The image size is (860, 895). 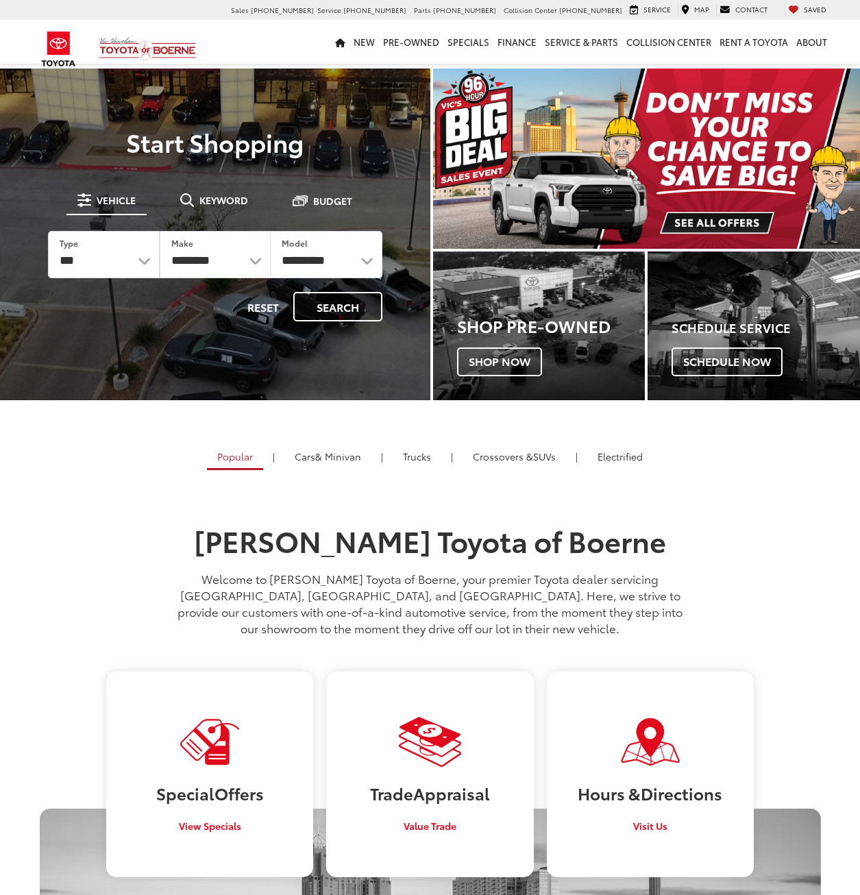 I want to click on a: About, so click(x=812, y=42).